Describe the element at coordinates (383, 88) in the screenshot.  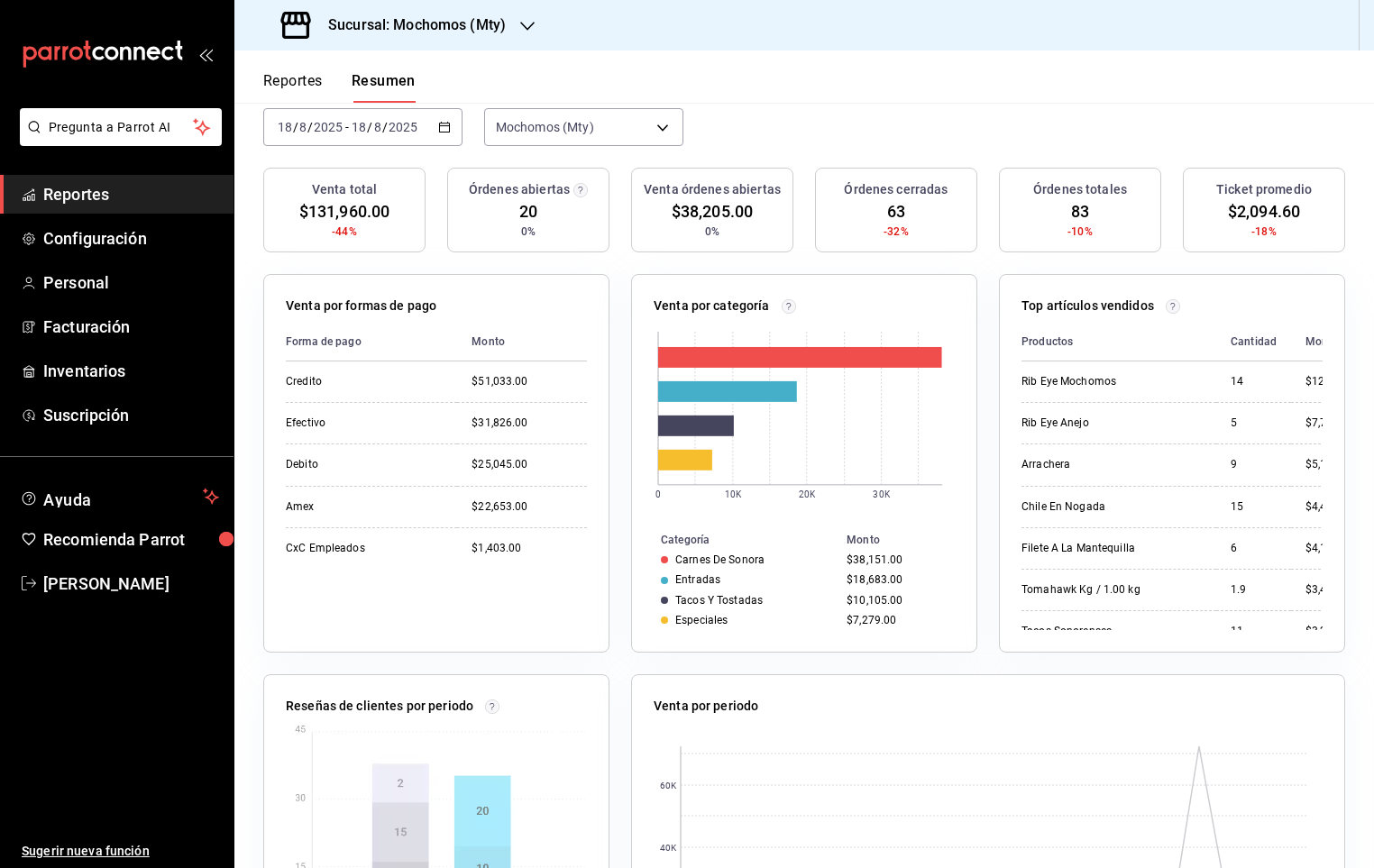
I see `button: Resumen` at that location.